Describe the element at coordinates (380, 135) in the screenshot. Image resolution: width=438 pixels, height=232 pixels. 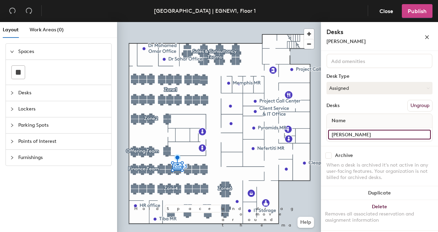
I see `input: Unnamed desk` at that location.